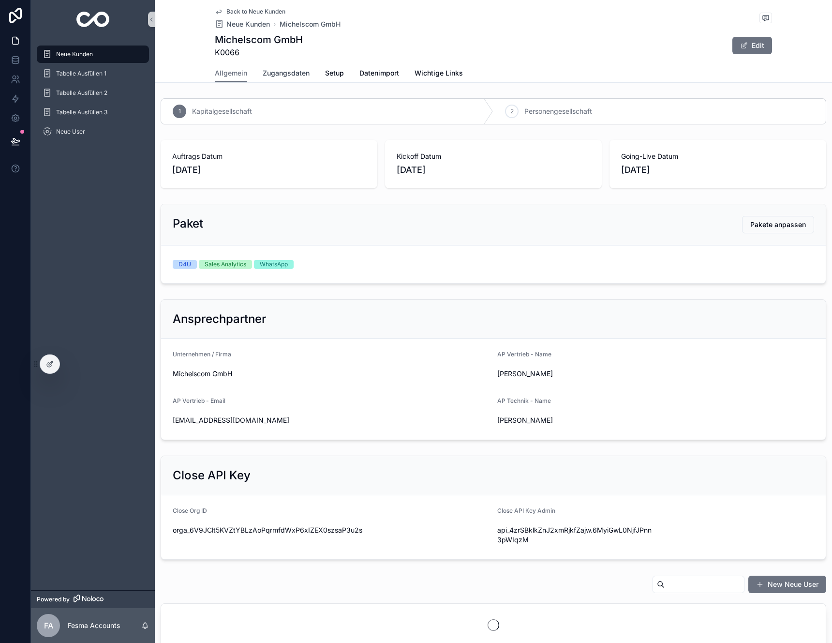  What do you see at coordinates (269, 156) in the screenshot?
I see `span: Auftrags Datum` at bounding box center [269, 156].